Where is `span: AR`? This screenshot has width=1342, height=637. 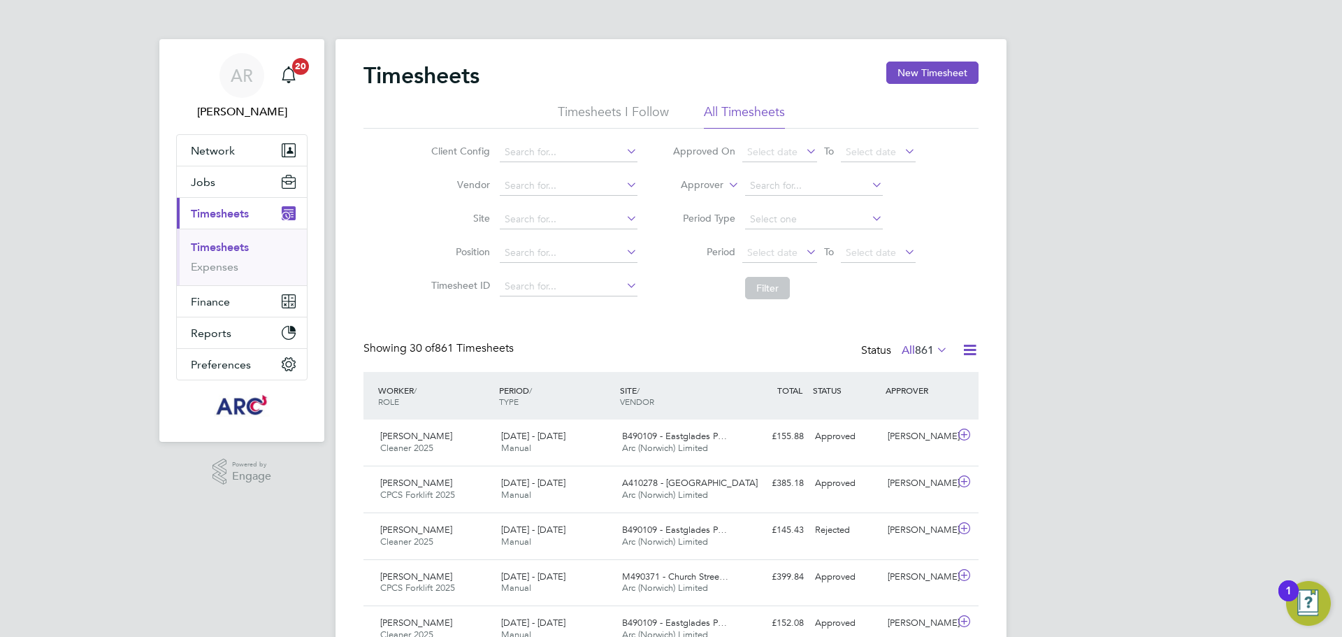 span: AR is located at coordinates (242, 75).